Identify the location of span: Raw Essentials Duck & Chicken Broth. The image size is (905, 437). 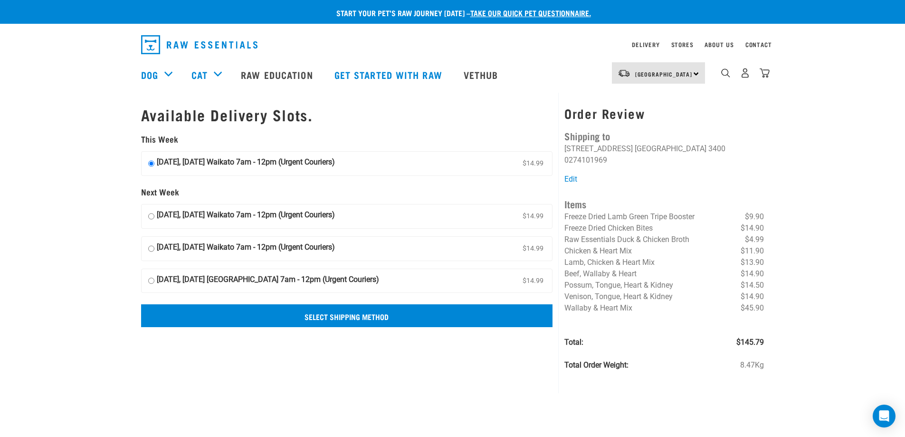
(627, 239).